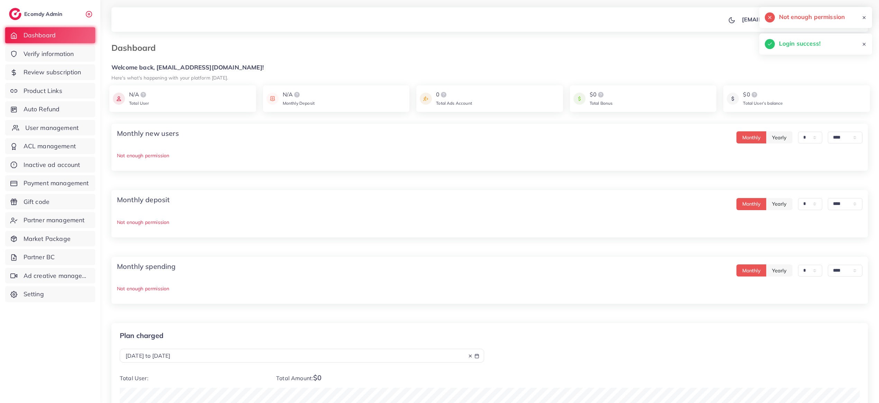 Image resolution: width=879 pixels, height=403 pixels. Describe the element at coordinates (302, 336) in the screenshot. I see `p: Plan charged` at that location.